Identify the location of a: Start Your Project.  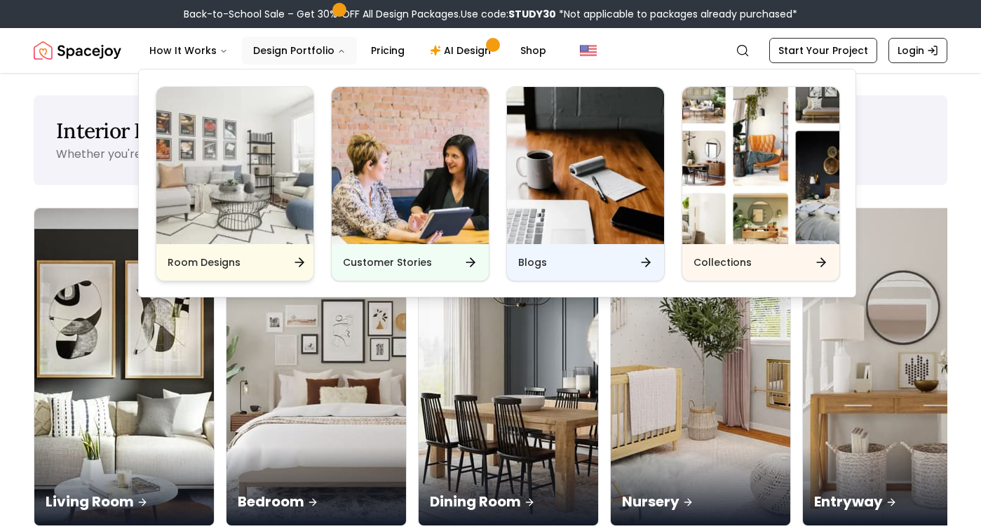
(824, 51).